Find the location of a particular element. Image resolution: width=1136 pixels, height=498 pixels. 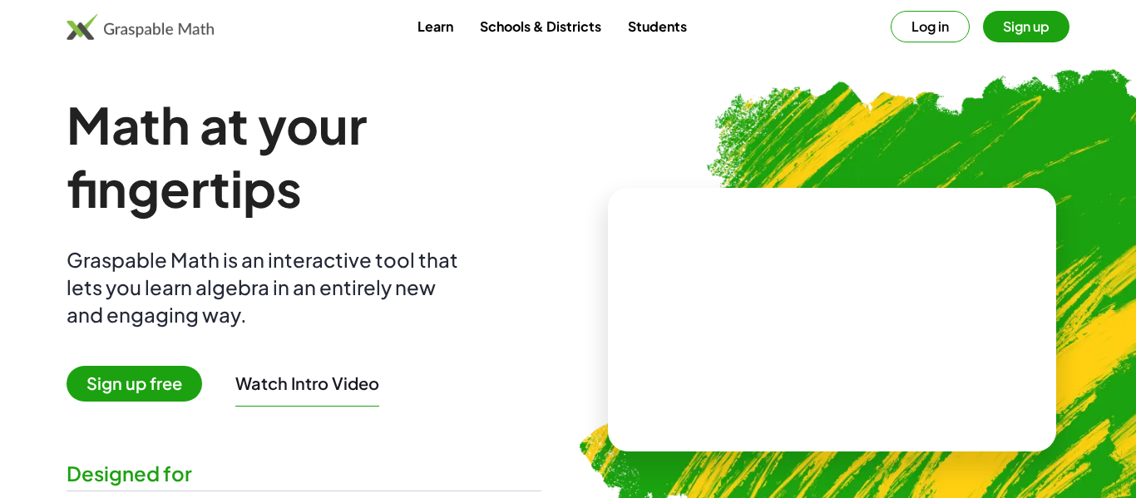

h1: Math at your fingertips is located at coordinates (303, 156).